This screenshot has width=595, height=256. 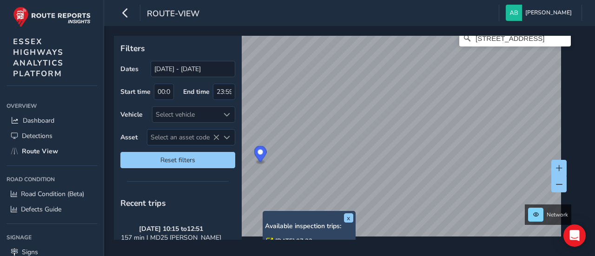 I want to click on div: Open Intercom Messenger, so click(x=574, y=236).